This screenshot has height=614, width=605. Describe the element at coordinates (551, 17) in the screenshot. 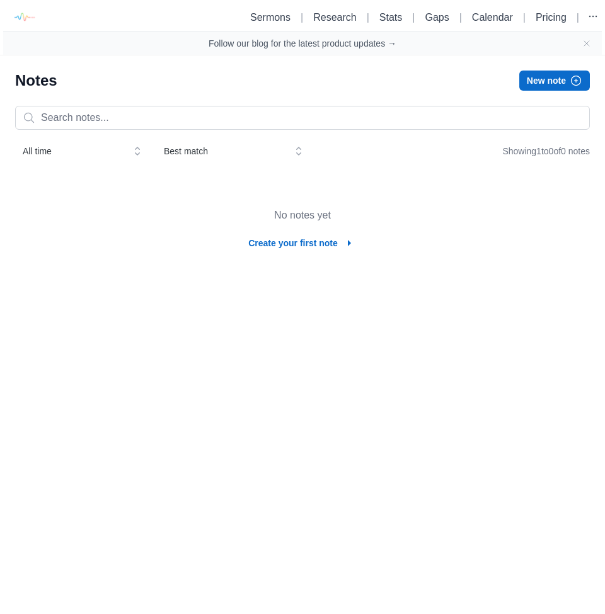

I see `a: Pricing` at that location.